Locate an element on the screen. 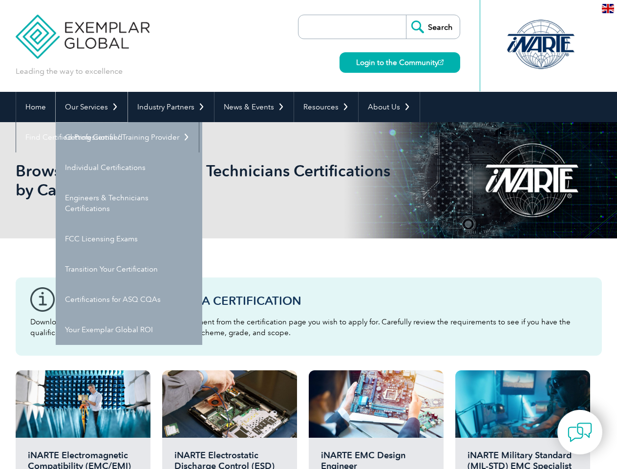  a: Resources is located at coordinates (326, 107).